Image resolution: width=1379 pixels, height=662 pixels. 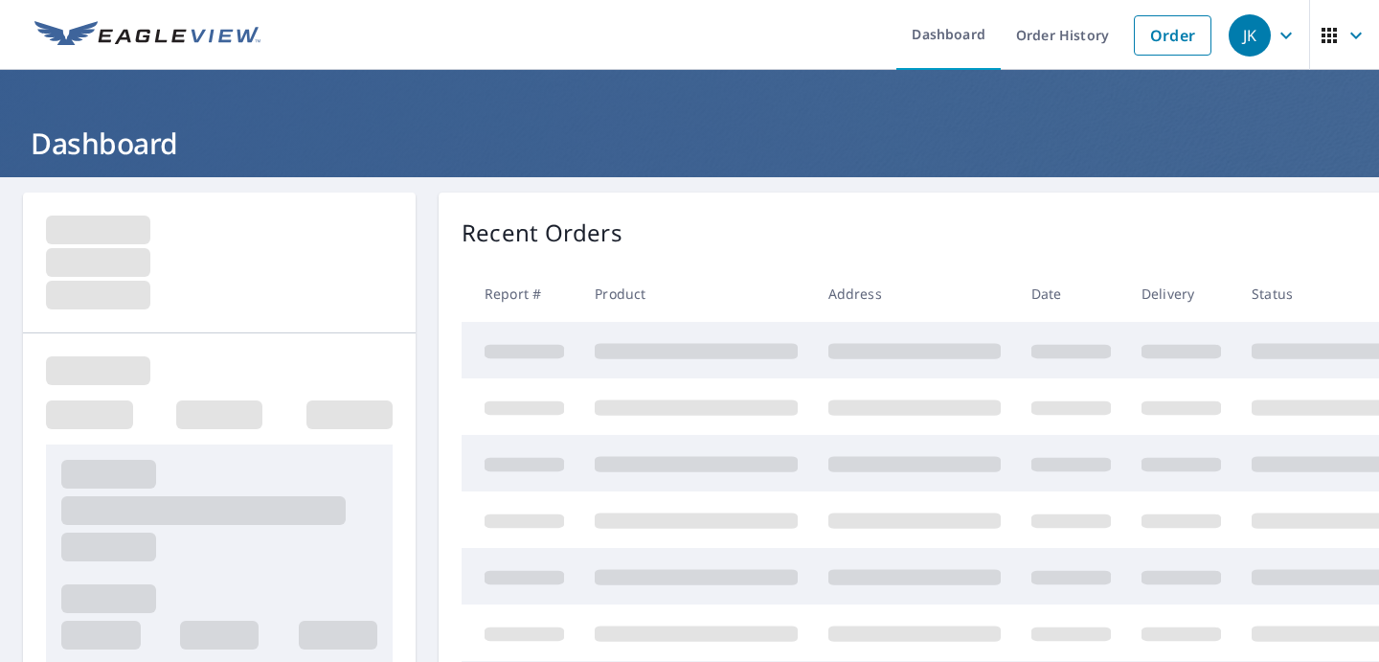 I want to click on img: EV Logo, so click(x=147, y=35).